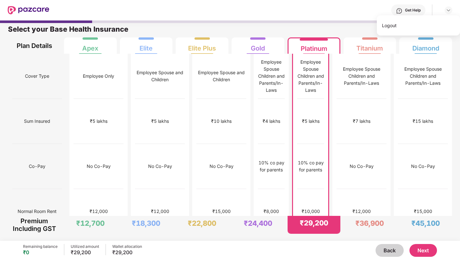  What do you see at coordinates (423, 121) in the screenshot?
I see `div: ₹15 lakhs` at bounding box center [423, 121].